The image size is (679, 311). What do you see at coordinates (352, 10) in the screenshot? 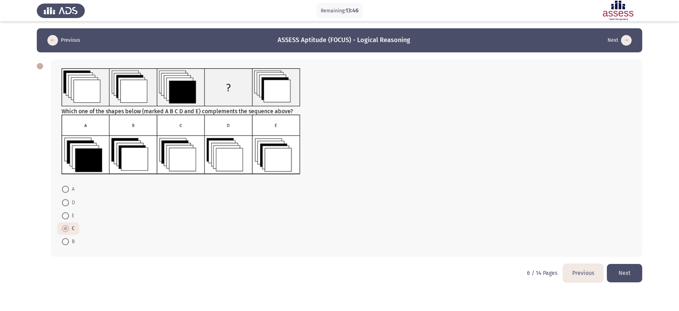
I see `span: 13:46` at bounding box center [352, 10].